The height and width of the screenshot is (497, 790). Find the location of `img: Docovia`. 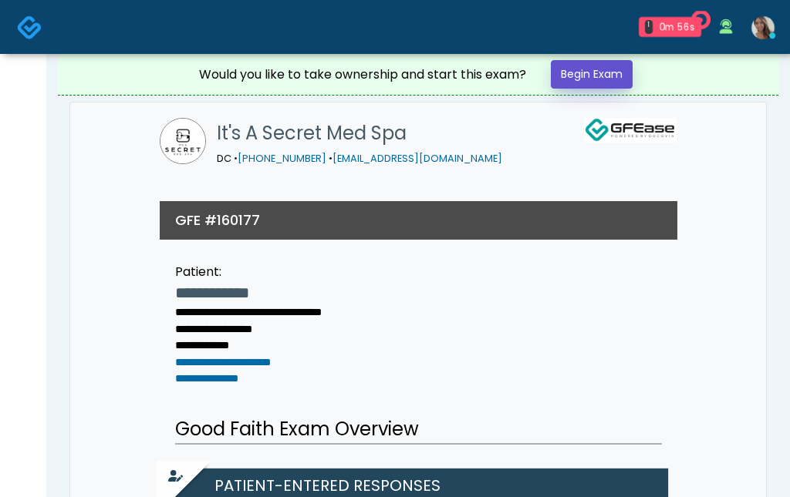

img: Docovia is located at coordinates (29, 27).